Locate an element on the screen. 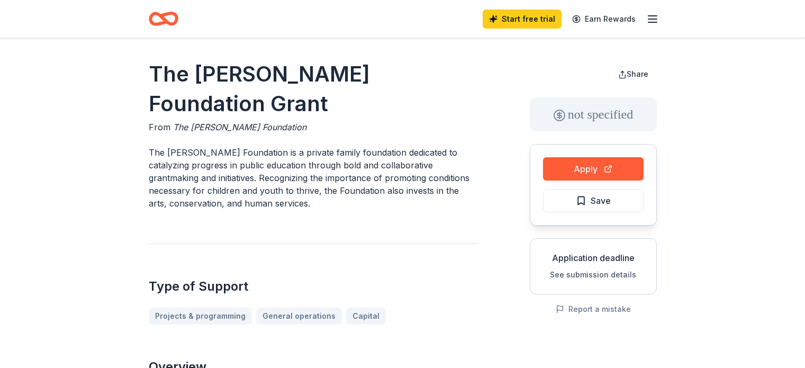  h2: Type of Support is located at coordinates (314, 286).